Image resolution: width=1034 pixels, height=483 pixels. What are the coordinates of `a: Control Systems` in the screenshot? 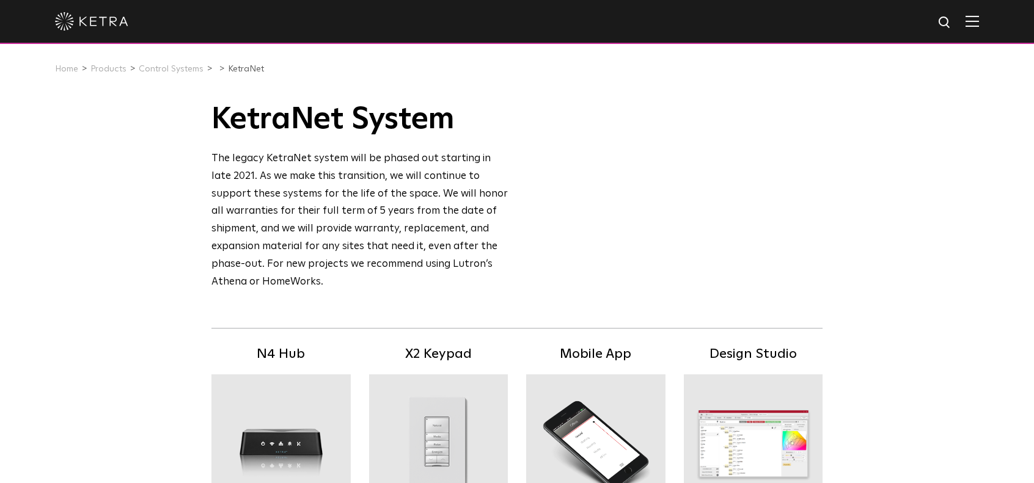 It's located at (171, 69).